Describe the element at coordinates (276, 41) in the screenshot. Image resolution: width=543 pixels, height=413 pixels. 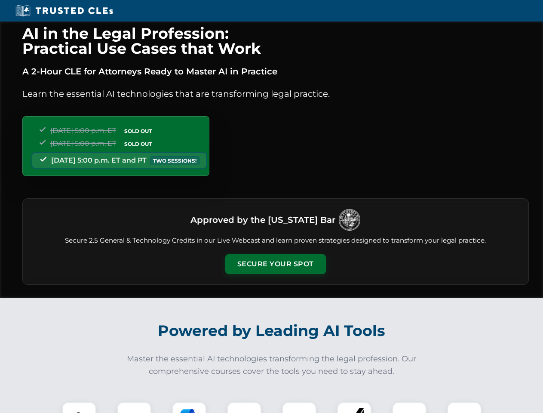
I see `h1: AI in the Legal Profession: Practical Use Cases that Work` at that location.